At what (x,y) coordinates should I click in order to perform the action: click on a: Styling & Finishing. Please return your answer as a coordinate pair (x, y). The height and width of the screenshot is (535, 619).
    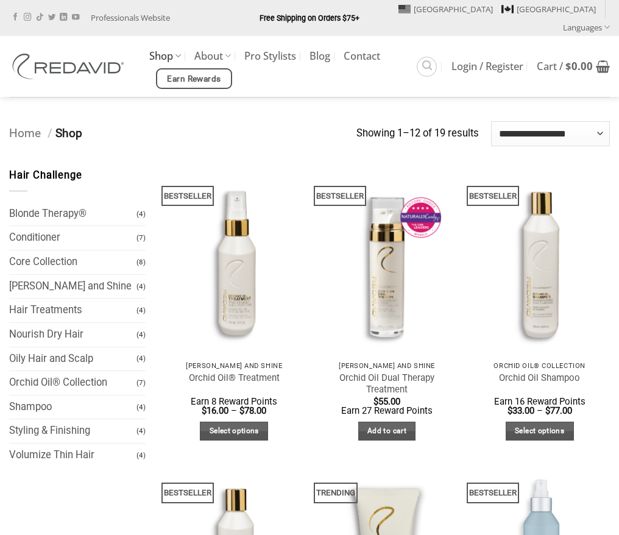
    Looking at the image, I should click on (73, 431).